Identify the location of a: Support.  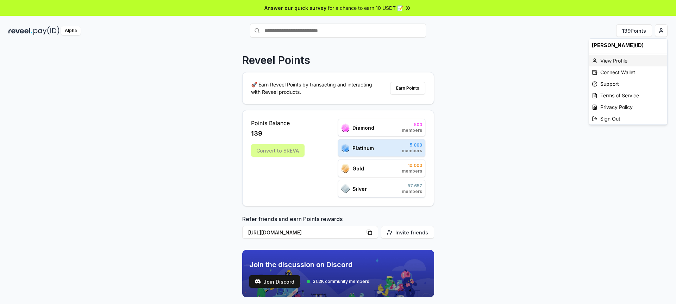
(628, 84).